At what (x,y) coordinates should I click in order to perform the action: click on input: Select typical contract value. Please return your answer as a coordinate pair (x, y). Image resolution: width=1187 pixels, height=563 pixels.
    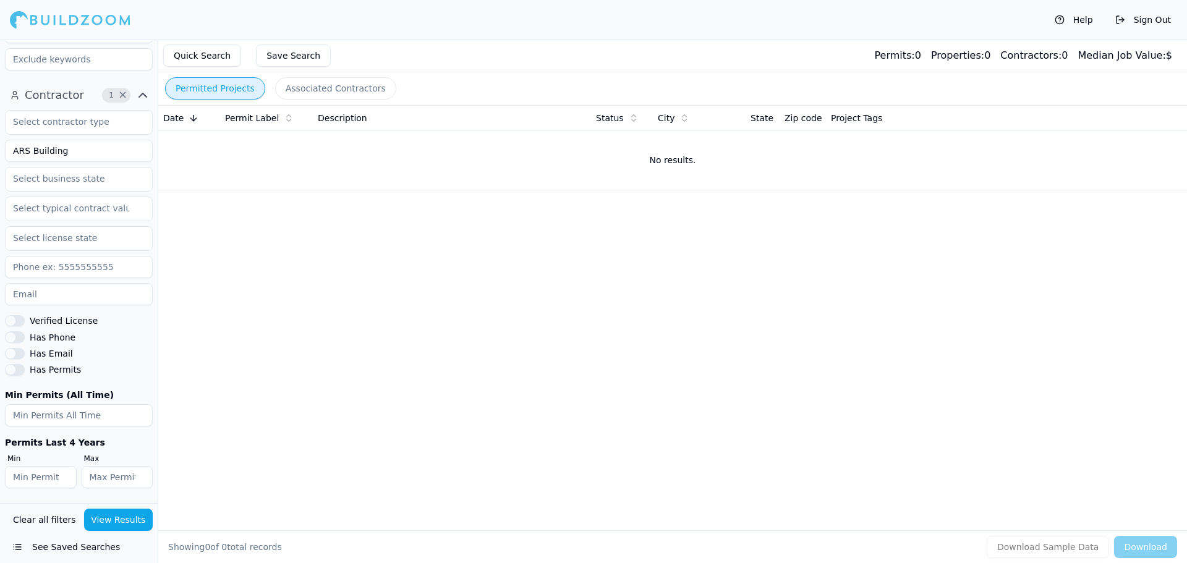
    Looking at the image, I should click on (71, 208).